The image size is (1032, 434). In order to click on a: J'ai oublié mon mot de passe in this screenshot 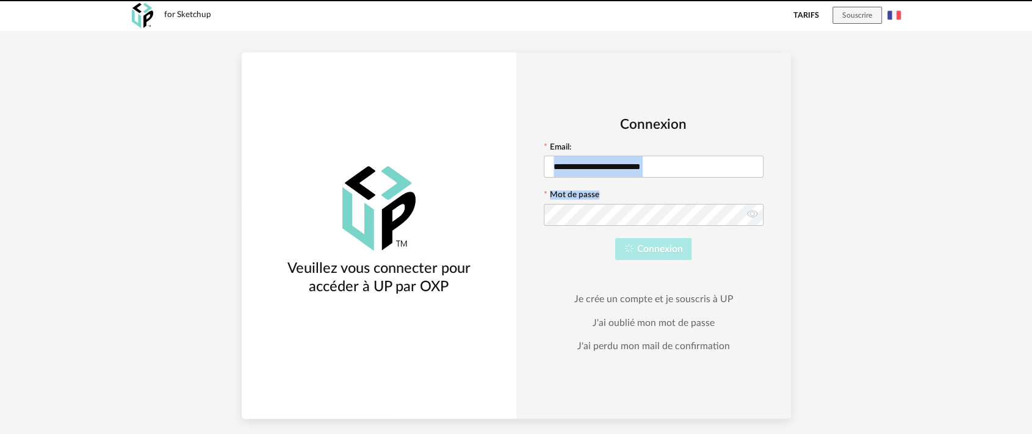, I will do `click(654, 323)`.